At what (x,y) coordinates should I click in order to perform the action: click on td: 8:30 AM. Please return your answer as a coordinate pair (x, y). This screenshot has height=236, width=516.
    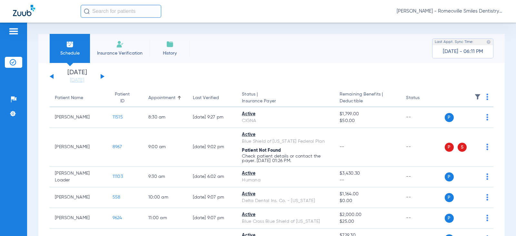
    Looking at the image, I should click on (165, 117).